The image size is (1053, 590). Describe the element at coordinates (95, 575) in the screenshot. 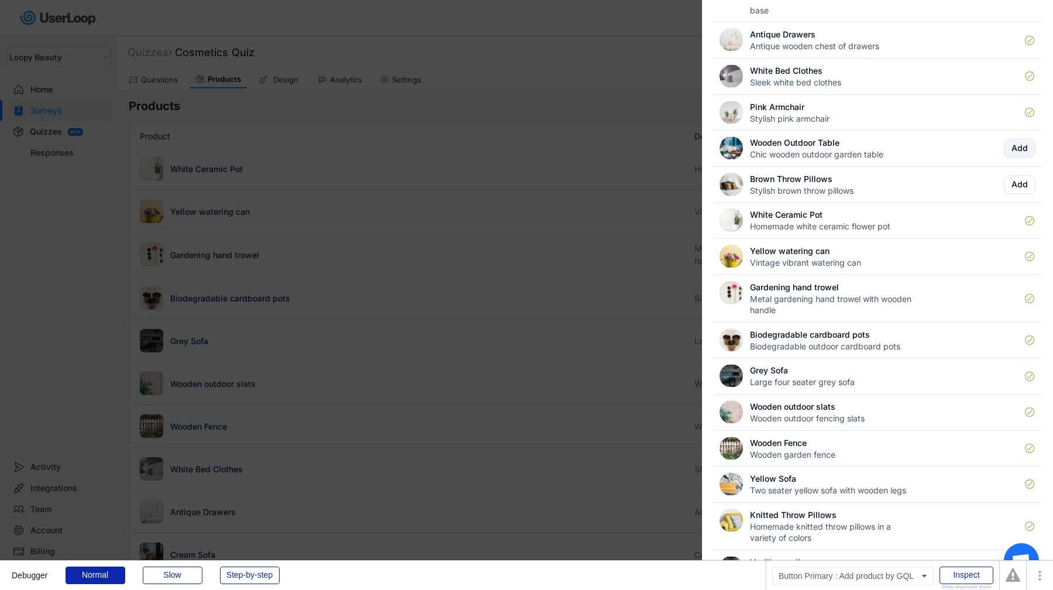

I see `div: Normal` at that location.